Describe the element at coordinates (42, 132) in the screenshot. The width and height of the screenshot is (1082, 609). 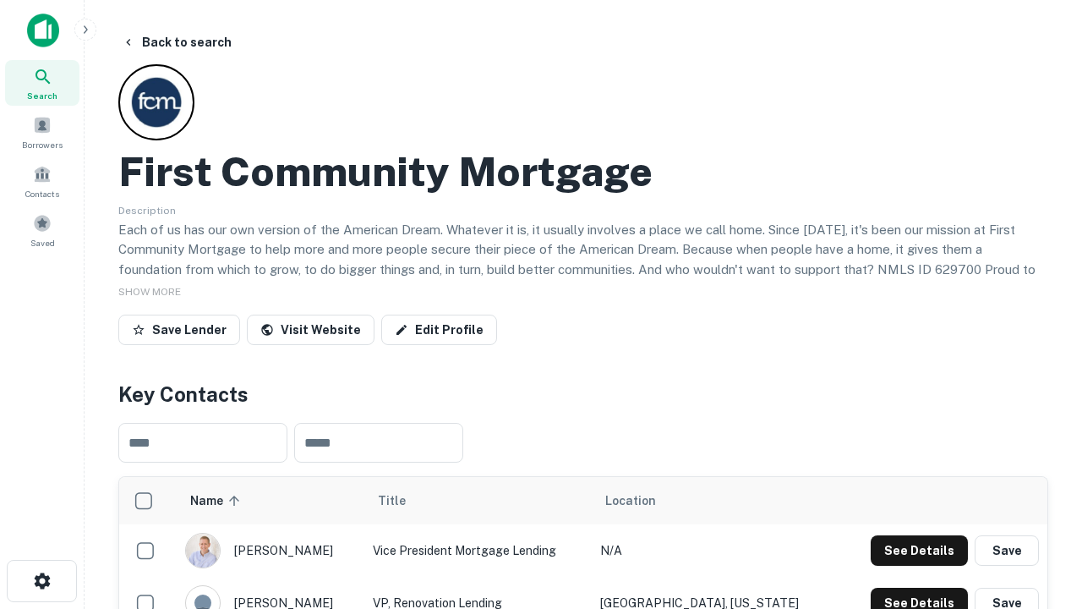
I see `div: Borrowers` at that location.